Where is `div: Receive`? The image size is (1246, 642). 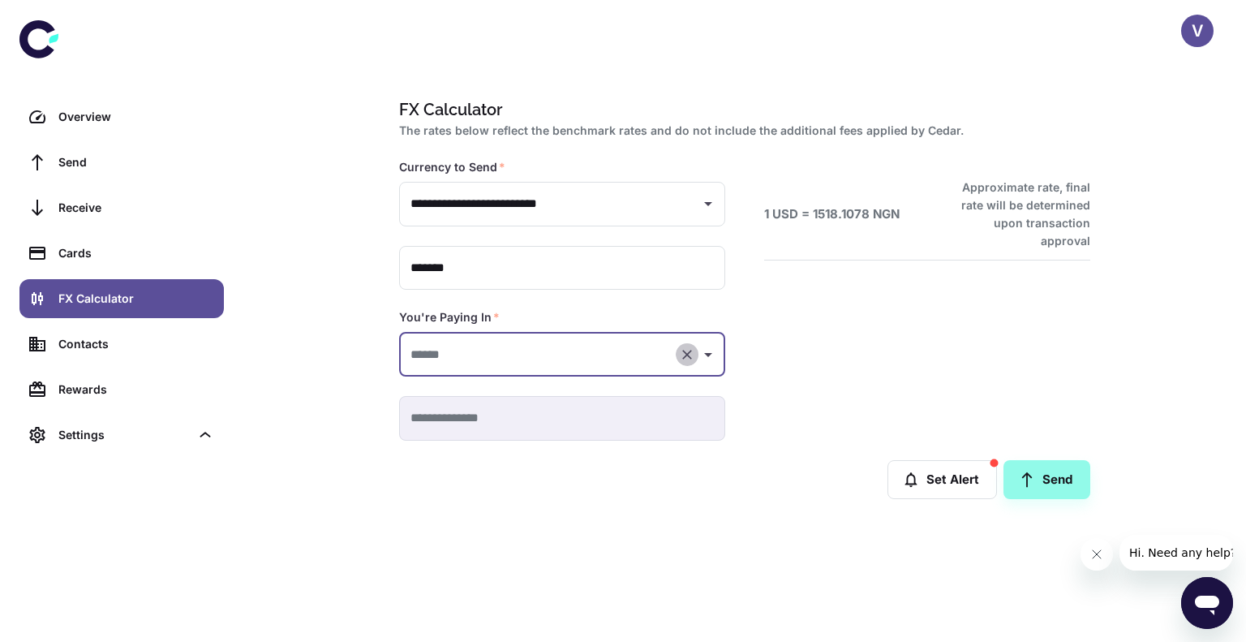
div: Receive is located at coordinates (136, 208).